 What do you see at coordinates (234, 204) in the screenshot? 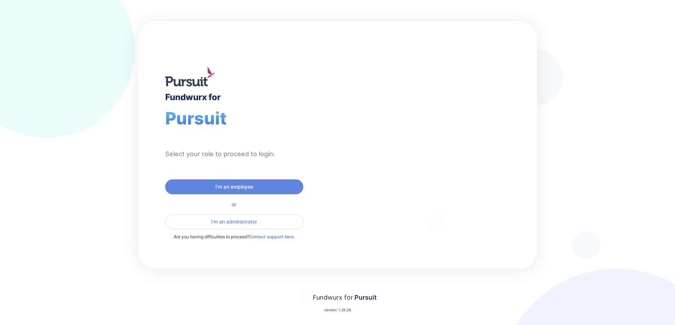
I see `div: or` at bounding box center [234, 204].